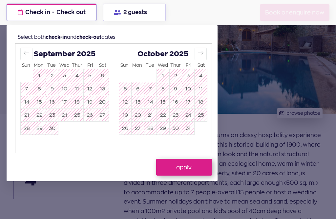 Image resolution: width=336 pixels, height=219 pixels. Describe the element at coordinates (64, 76) in the screenshot. I see `button: 3` at that location.